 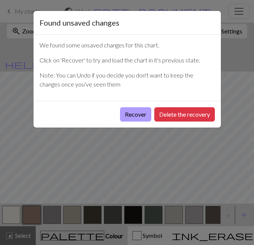 I want to click on p: Click on 'Recover' to try and load the chart in it's previous state., so click(x=127, y=60).